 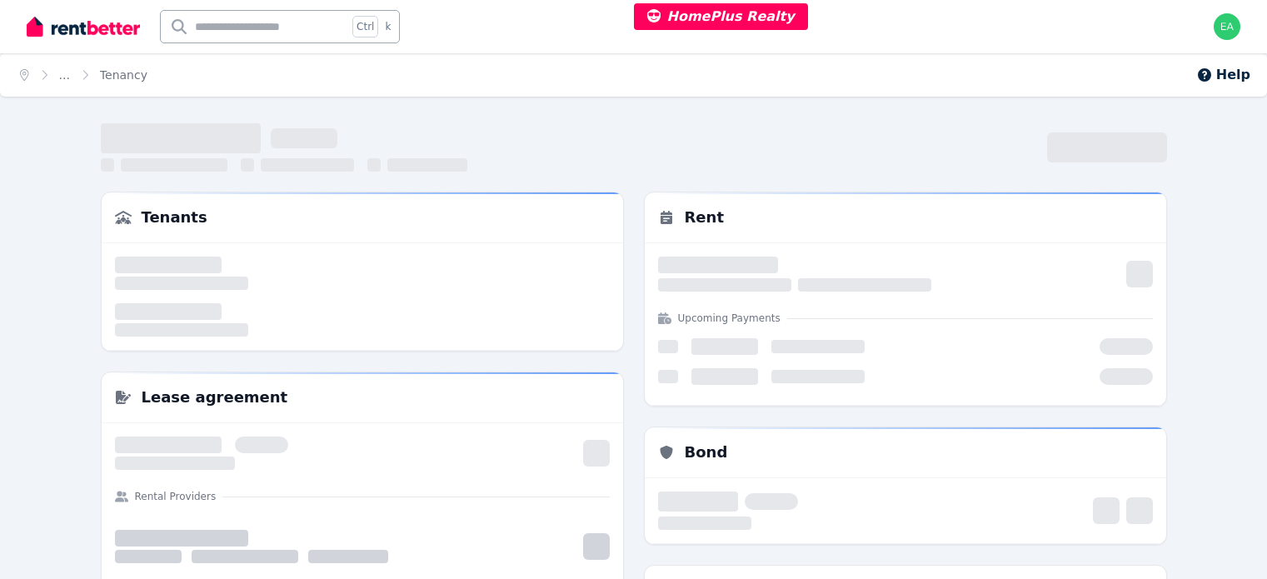 I want to click on h4: Upcoming Payments, so click(x=729, y=318).